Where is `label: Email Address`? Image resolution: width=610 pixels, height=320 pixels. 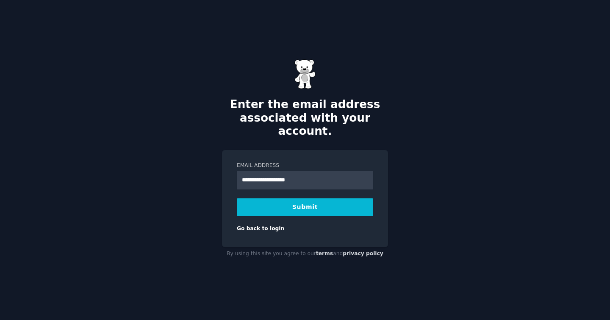
label: Email Address is located at coordinates (305, 166).